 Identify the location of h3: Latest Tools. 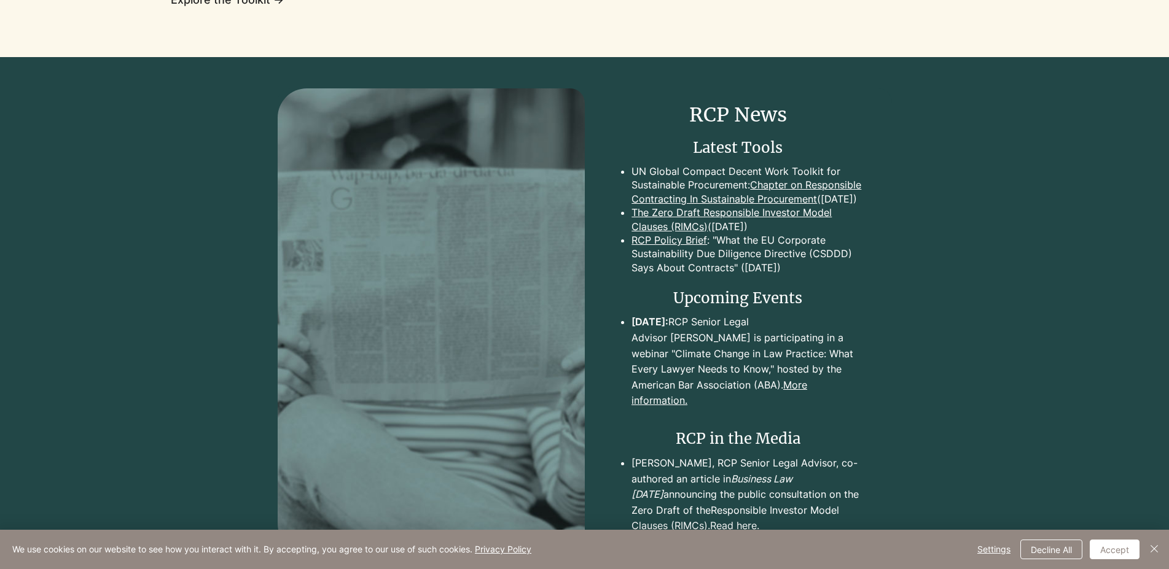
(738, 148).